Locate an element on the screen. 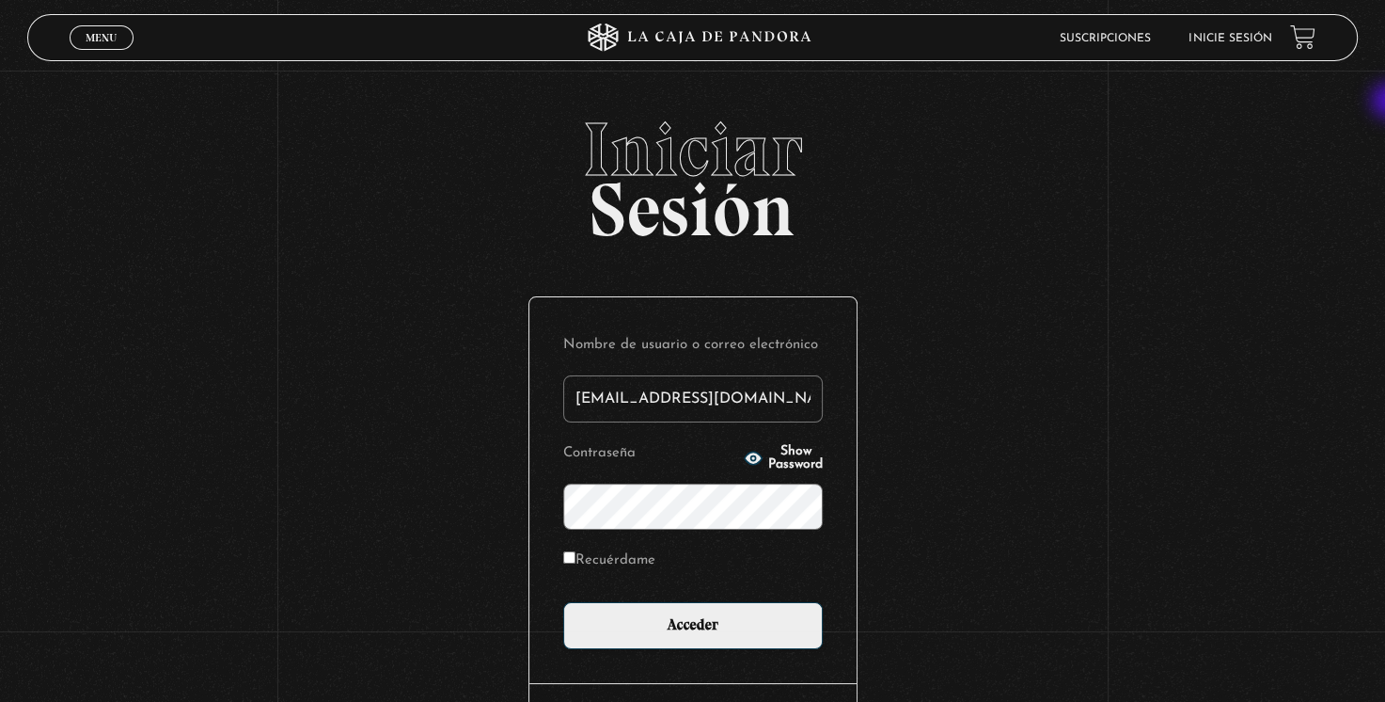  a: Suscripciones is located at coordinates (1105, 39).